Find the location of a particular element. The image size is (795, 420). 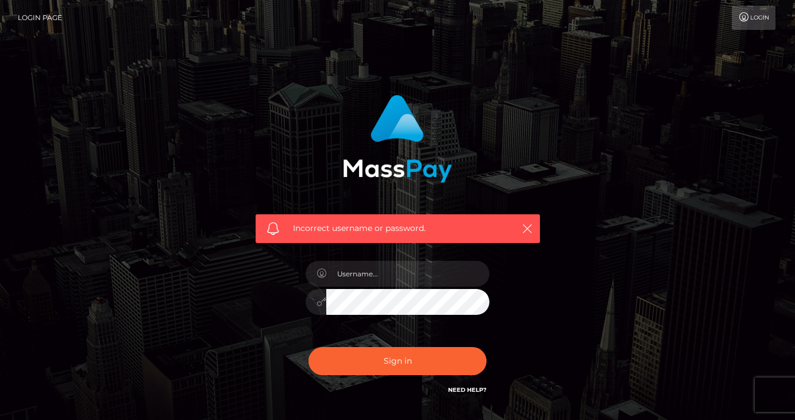

span: Incorrect username or password. is located at coordinates (397, 228).